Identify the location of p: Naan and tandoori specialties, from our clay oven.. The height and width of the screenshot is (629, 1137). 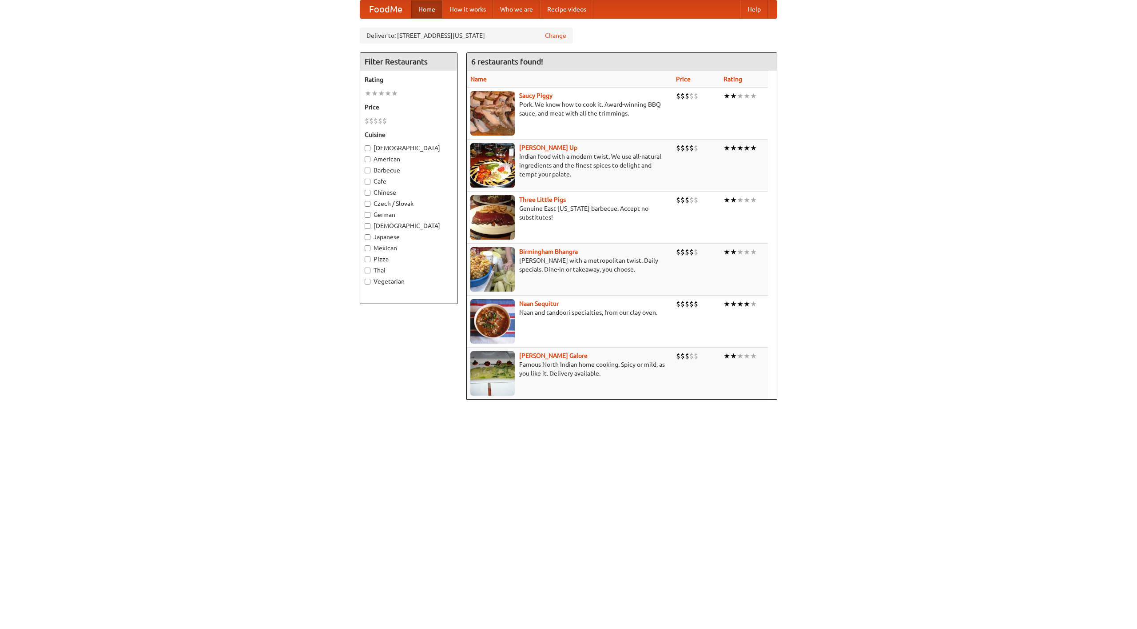
(570, 312).